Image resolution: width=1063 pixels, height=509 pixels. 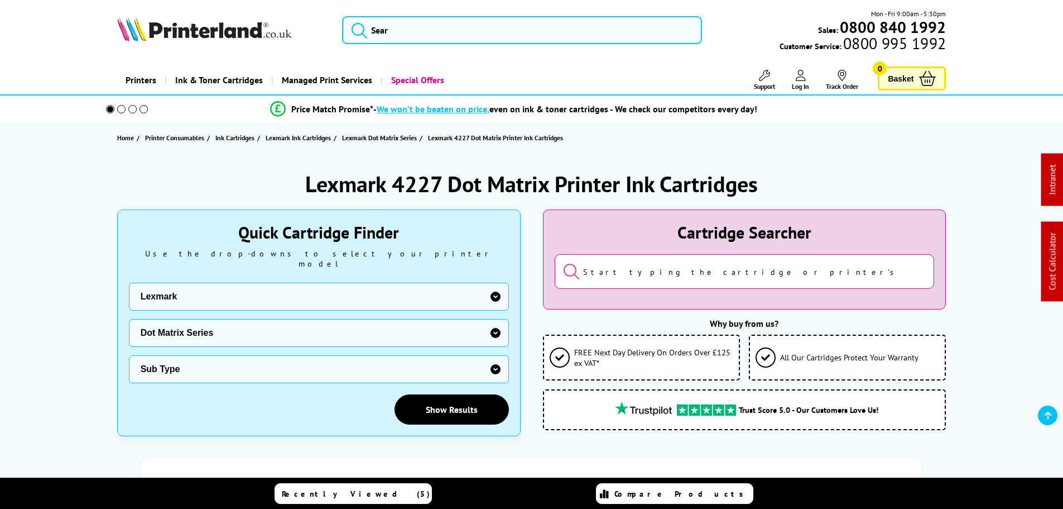 What do you see at coordinates (893, 27) in the screenshot?
I see `b: 0800 840 1992` at bounding box center [893, 27].